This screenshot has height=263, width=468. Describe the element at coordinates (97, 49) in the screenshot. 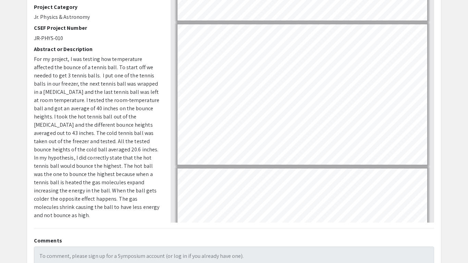

I see `h2: Abstract or Description` at that location.